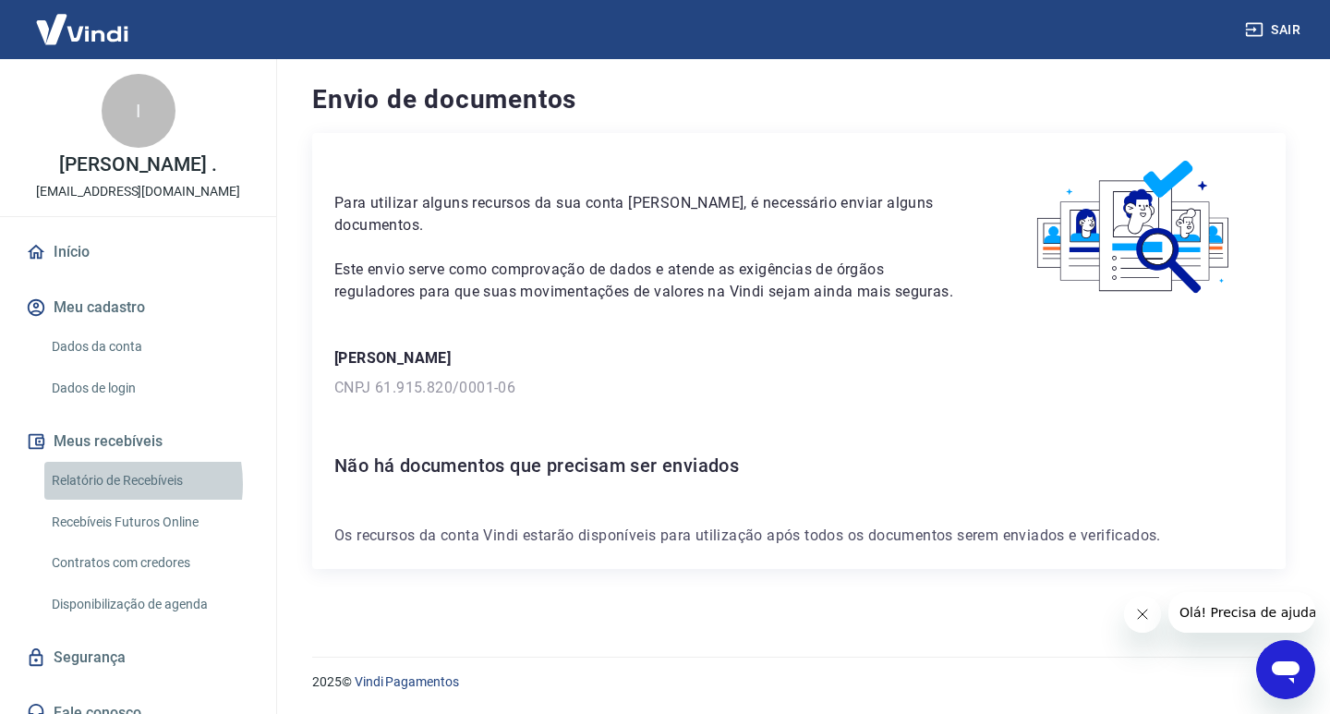 This screenshot has width=1330, height=714. Describe the element at coordinates (799, 682) in the screenshot. I see `p: 2025 ©` at that location.